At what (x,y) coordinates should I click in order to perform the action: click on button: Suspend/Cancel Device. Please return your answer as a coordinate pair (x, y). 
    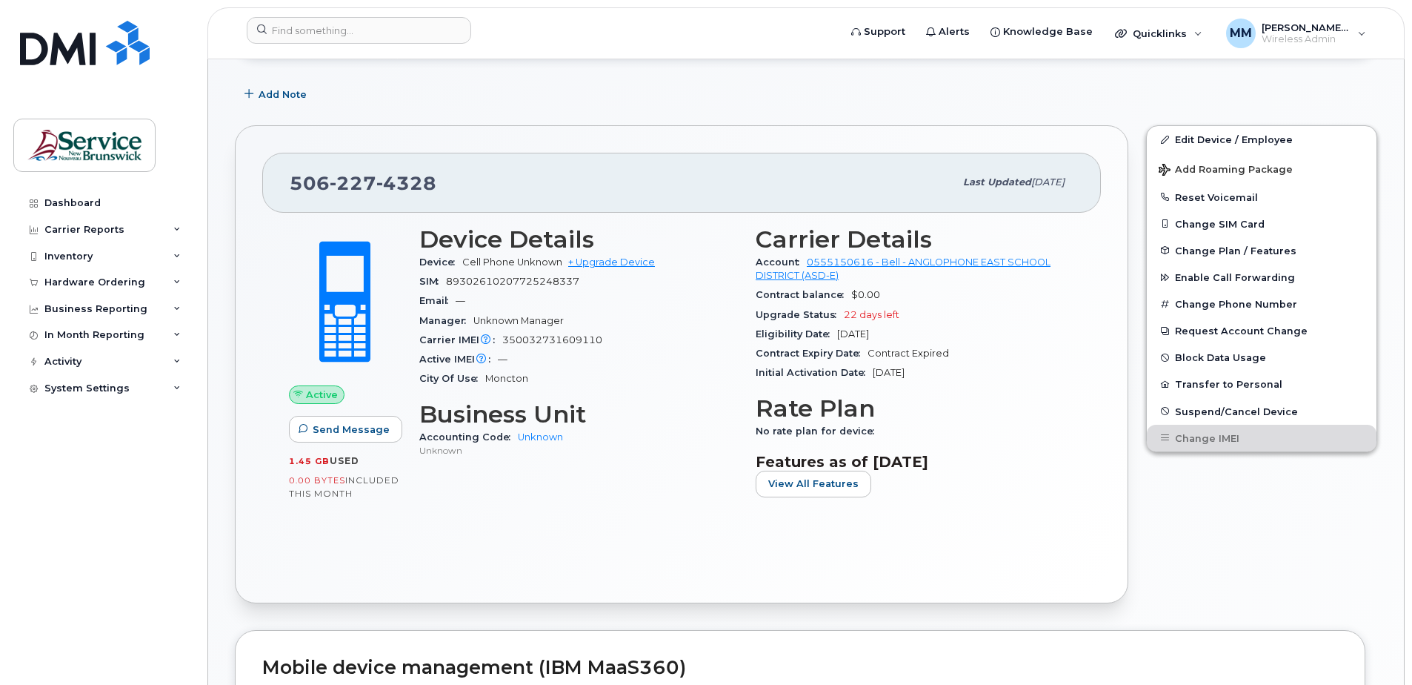
    Looking at the image, I should click on (1262, 411).